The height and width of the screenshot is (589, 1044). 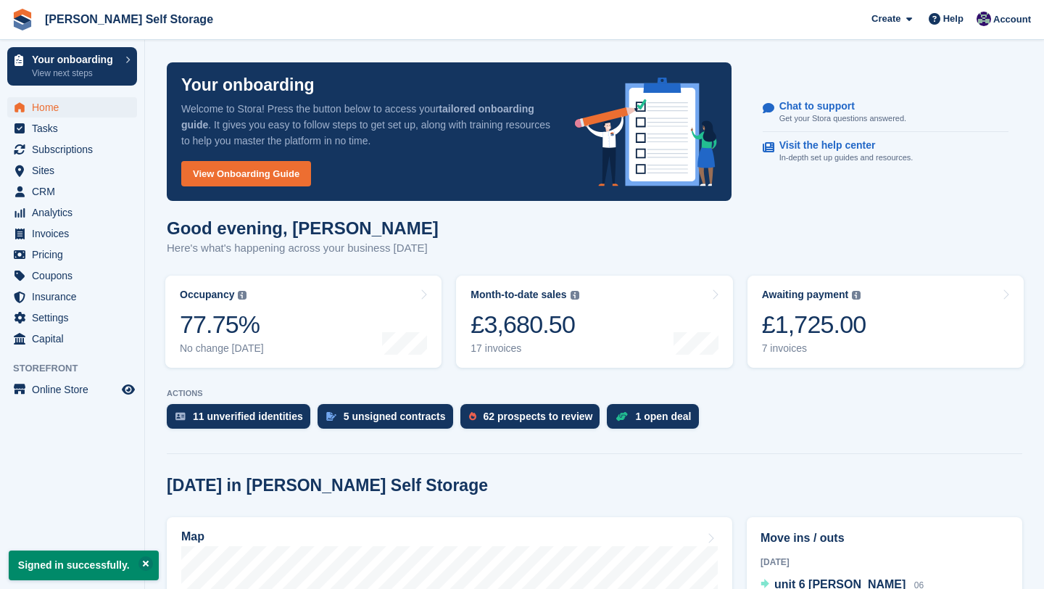 I want to click on span: Sites, so click(x=75, y=170).